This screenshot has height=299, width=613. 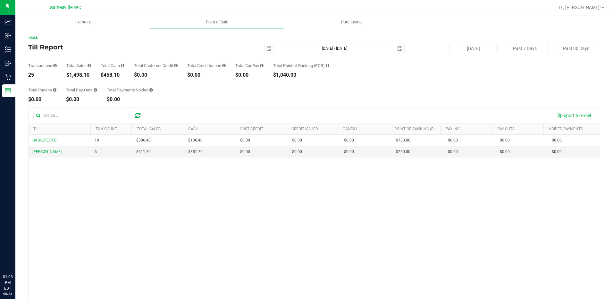 I want to click on inline-svg: Analytics, so click(x=8, y=22).